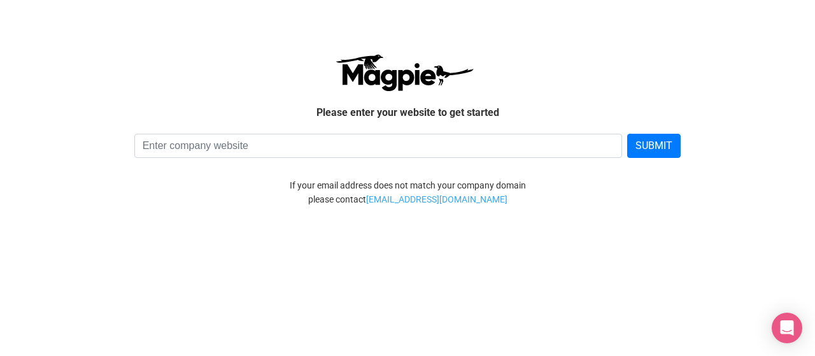  What do you see at coordinates (654, 146) in the screenshot?
I see `button: SUBMIT` at bounding box center [654, 146].